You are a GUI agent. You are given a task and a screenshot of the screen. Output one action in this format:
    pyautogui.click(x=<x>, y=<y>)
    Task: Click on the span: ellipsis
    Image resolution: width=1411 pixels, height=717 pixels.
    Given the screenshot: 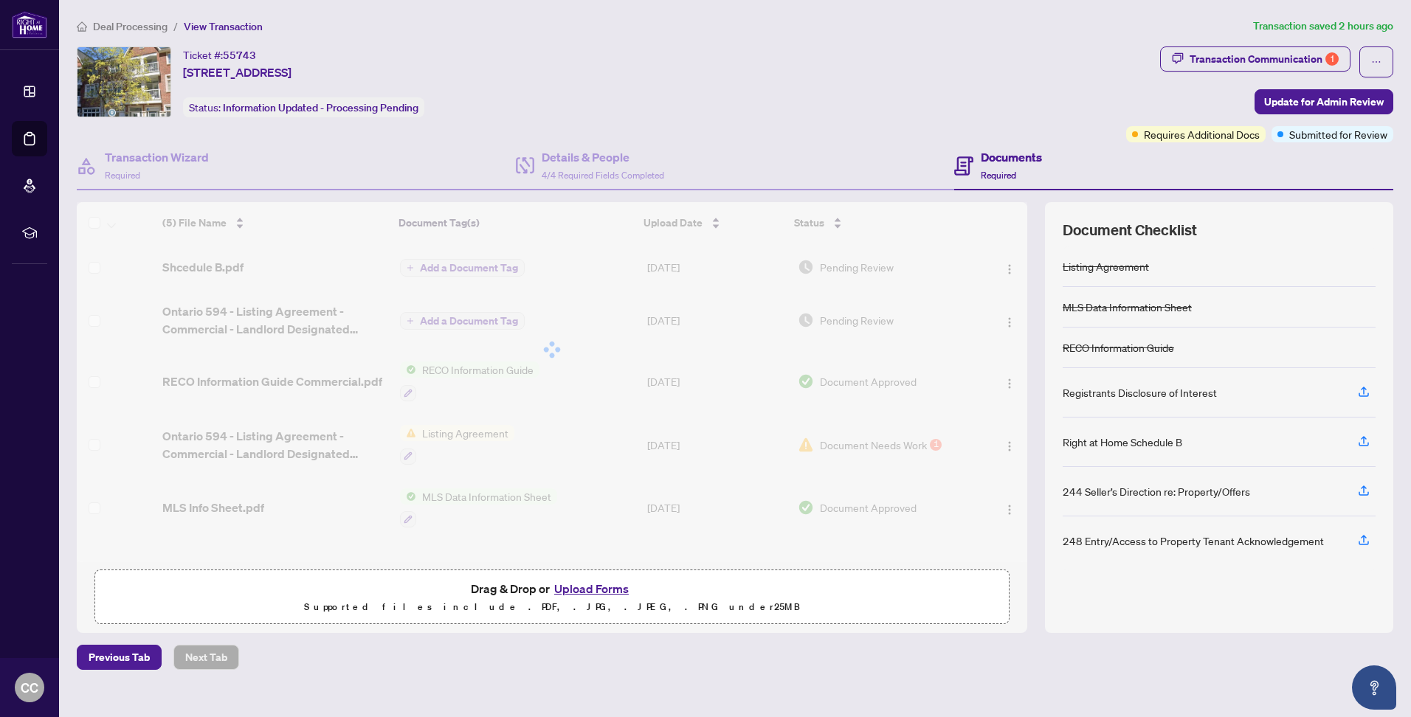 What is the action you would take?
    pyautogui.click(x=1376, y=62)
    